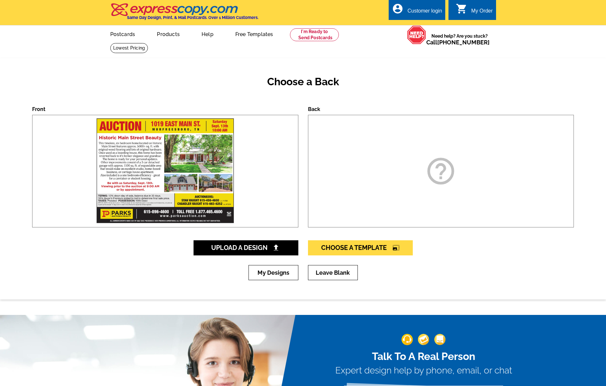  Describe the element at coordinates (424, 13) in the screenshot. I see `div: Customer login` at that location.